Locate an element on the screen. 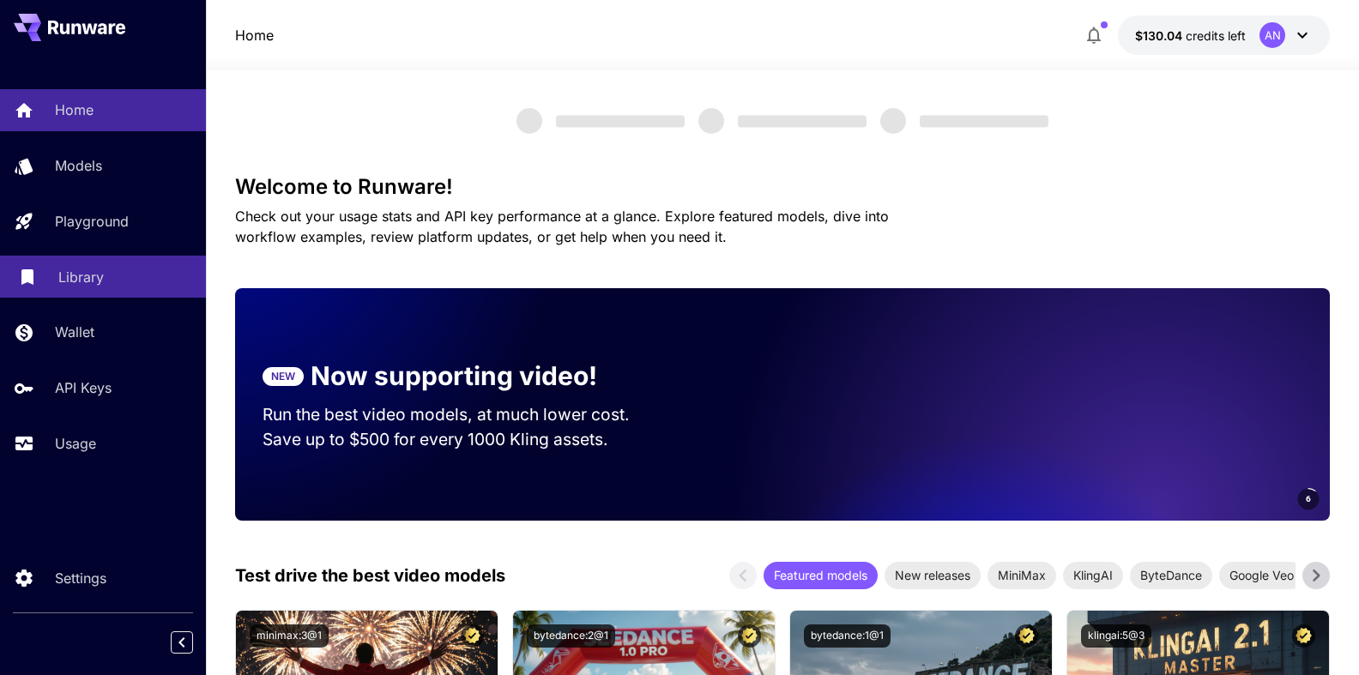 Image resolution: width=1359 pixels, height=675 pixels. span: Google Veo is located at coordinates (1261, 575).